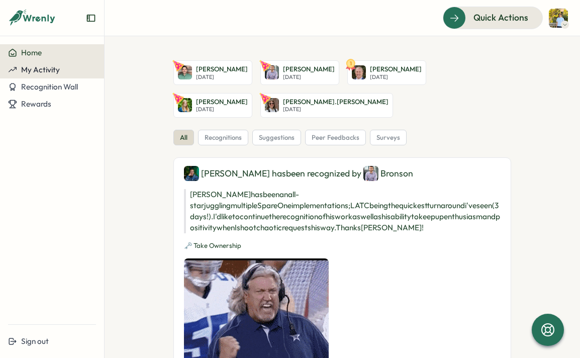  I want to click on img: stefanie.lash, so click(272, 105).